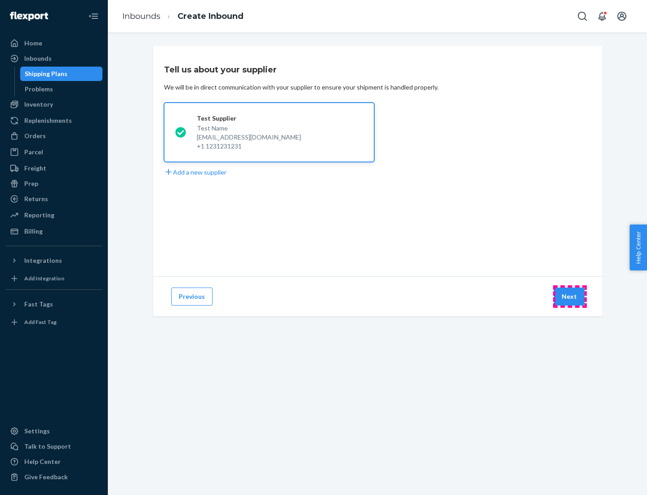 The width and height of the screenshot is (647, 495). I want to click on a: Add Integration, so click(54, 278).